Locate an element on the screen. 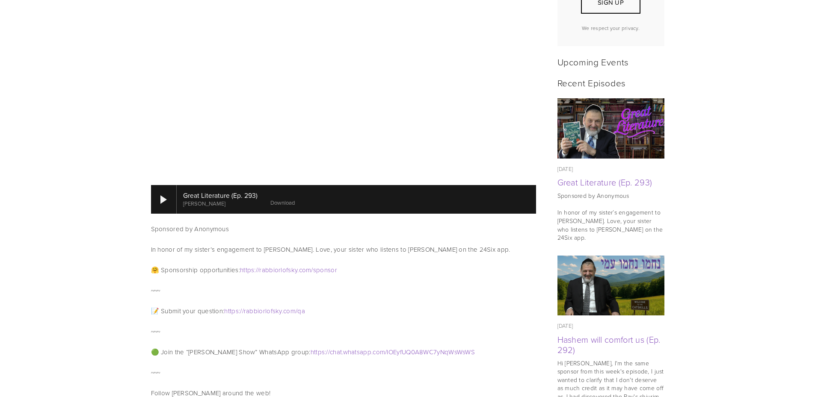 This screenshot has width=815, height=397. span: chat is located at coordinates (336, 352).